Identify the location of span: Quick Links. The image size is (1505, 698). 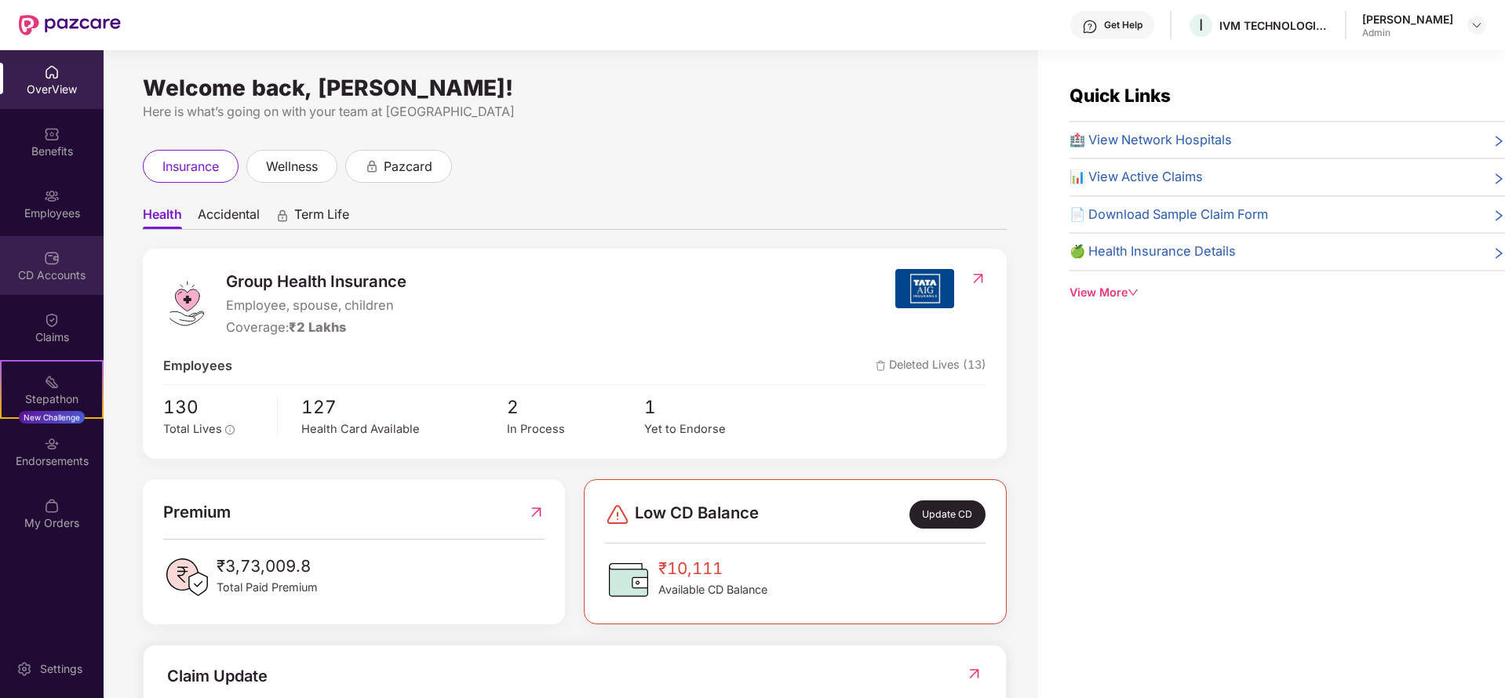
(1119, 95).